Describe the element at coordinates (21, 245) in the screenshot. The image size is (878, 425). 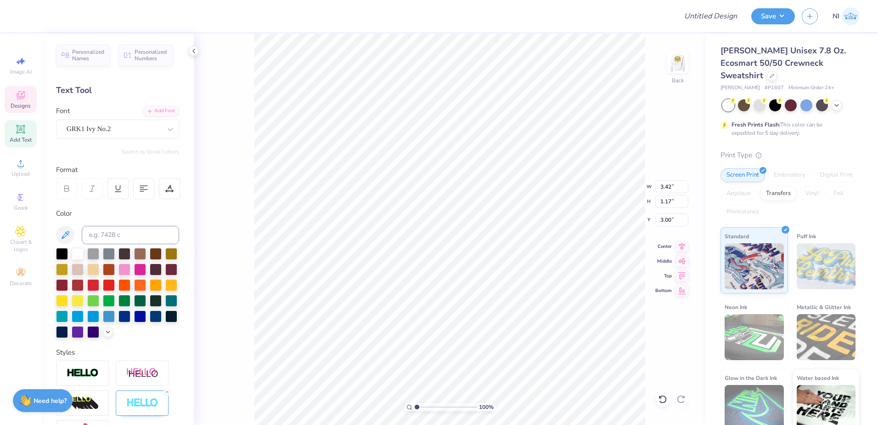
I see `span: Clipart & logos` at that location.